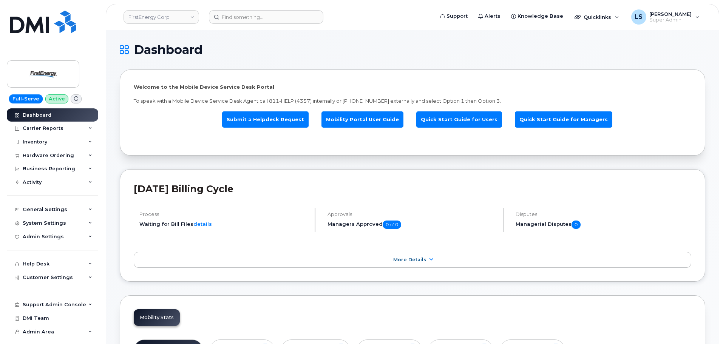  What do you see at coordinates (224, 214) in the screenshot?
I see `h4: Process` at bounding box center [224, 214].